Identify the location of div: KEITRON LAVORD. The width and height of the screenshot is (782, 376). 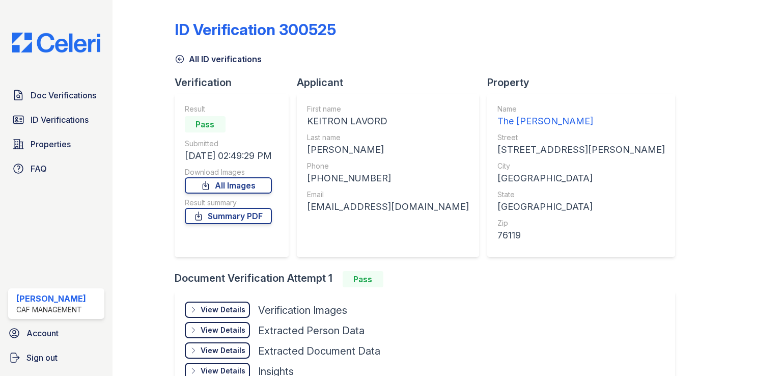
(388, 121).